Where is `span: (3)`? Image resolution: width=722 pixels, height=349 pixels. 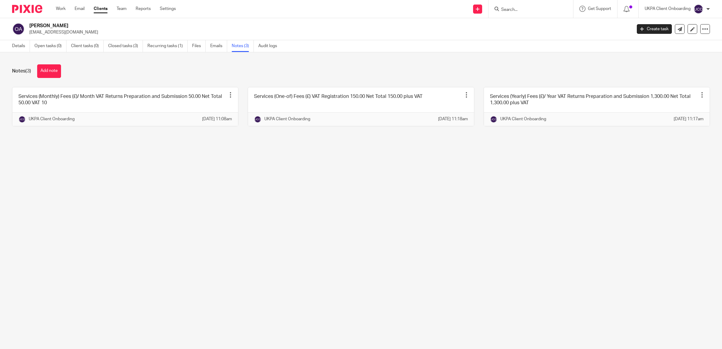
span: (3) is located at coordinates (28, 71).